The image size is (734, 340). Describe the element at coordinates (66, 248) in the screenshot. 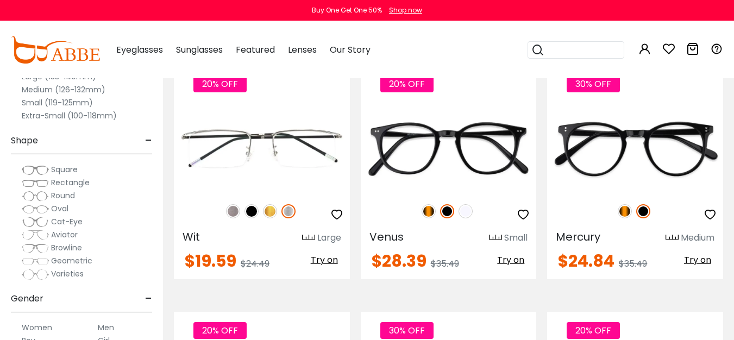

I see `span: Browline` at that location.